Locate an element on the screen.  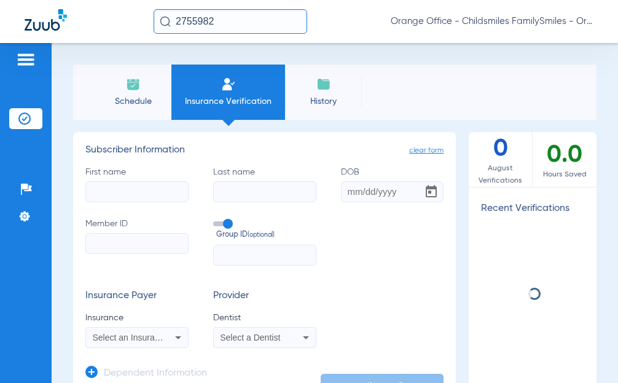
img: Zuub Logo is located at coordinates (45, 20).